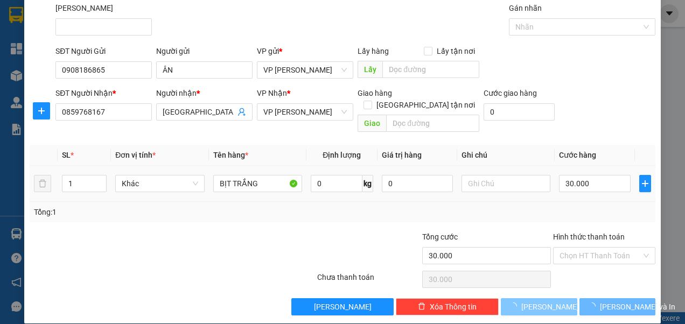 Image resolution: width=685 pixels, height=324 pixels. What do you see at coordinates (305, 70) in the screenshot?
I see `span: VP Phạm Ngũ Lão` at bounding box center [305, 70].